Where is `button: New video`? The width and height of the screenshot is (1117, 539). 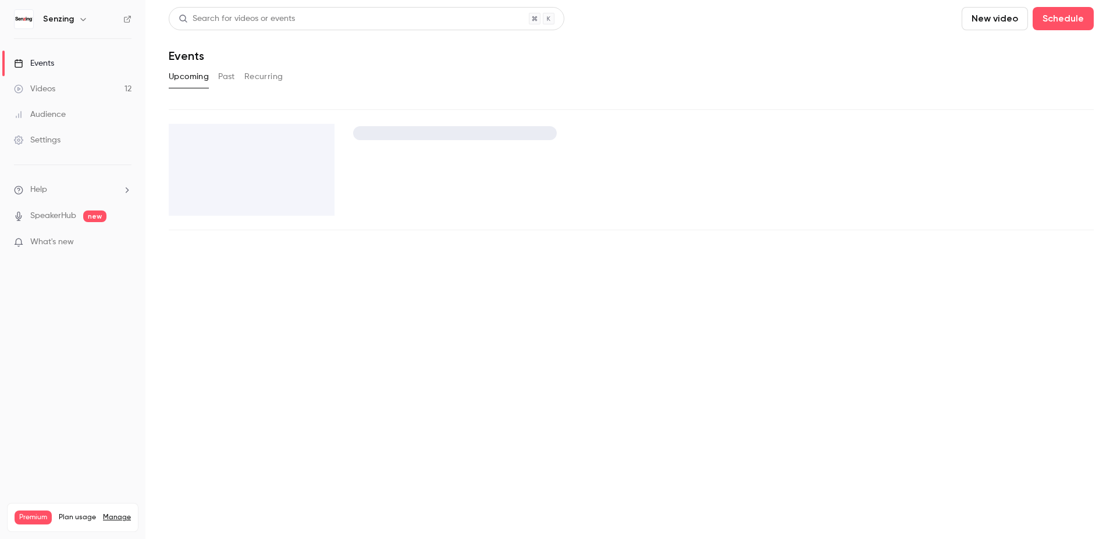 button: New video is located at coordinates (995, 19).